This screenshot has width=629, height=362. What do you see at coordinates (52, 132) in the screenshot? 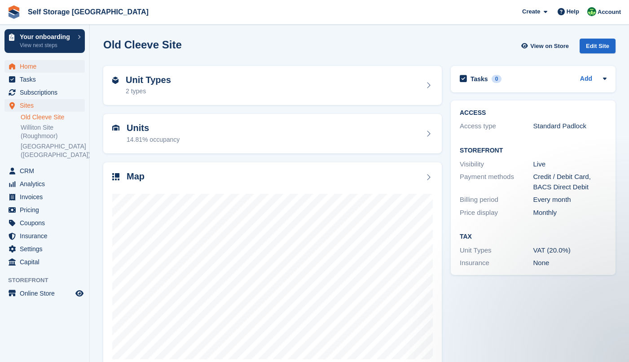
I see `a: Williton Site (Roughmoor)` at bounding box center [52, 132].